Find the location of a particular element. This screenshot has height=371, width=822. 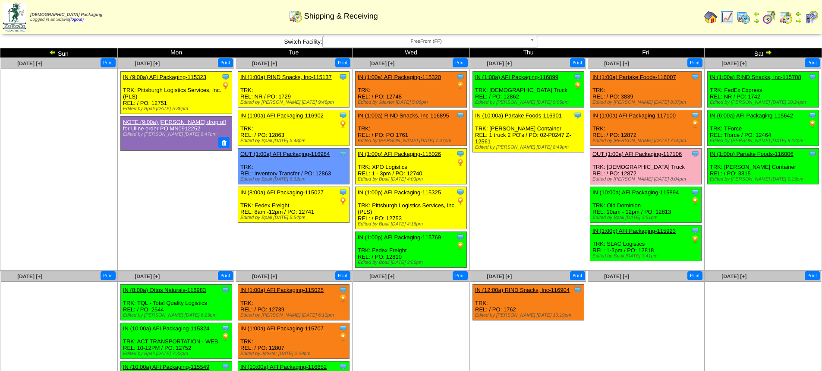

td: Sun is located at coordinates (59, 53).